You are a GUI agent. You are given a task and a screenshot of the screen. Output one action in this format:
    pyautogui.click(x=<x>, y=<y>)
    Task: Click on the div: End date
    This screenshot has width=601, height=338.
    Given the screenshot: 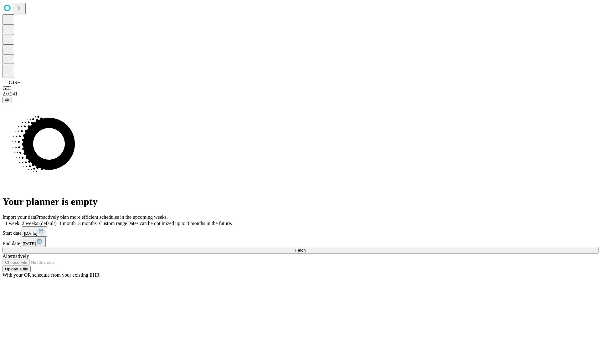 What is the action you would take?
    pyautogui.click(x=300, y=242)
    